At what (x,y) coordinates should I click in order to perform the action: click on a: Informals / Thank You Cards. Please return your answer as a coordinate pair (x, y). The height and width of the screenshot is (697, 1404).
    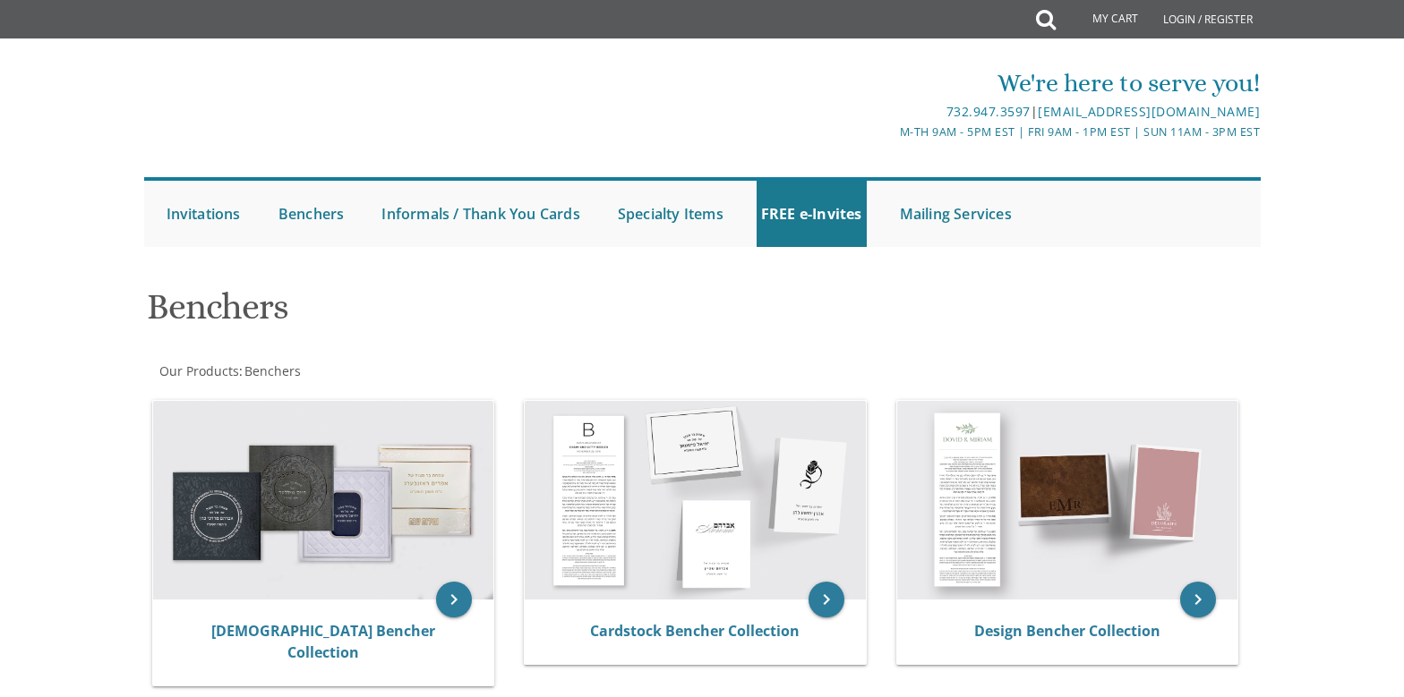
    Looking at the image, I should click on (480, 214).